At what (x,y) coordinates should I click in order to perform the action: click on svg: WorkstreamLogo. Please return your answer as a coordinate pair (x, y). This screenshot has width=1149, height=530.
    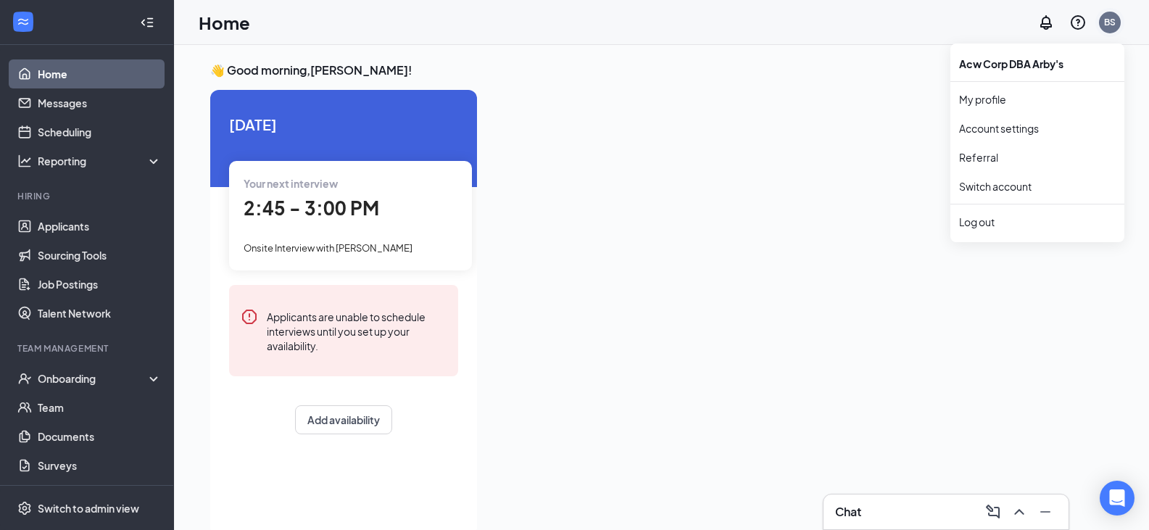
    Looking at the image, I should click on (23, 22).